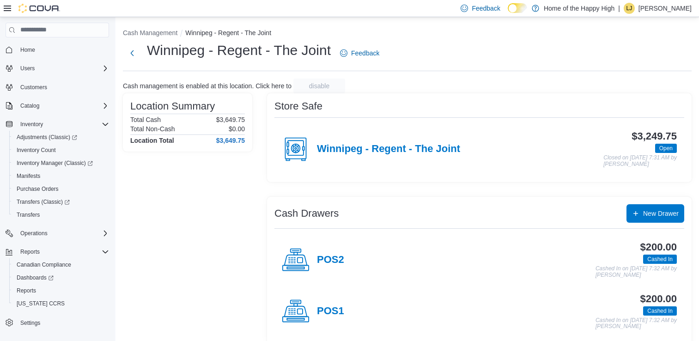 The width and height of the screenshot is (699, 341). Describe the element at coordinates (37, 189) in the screenshot. I see `a: Purchase Orders` at that location.